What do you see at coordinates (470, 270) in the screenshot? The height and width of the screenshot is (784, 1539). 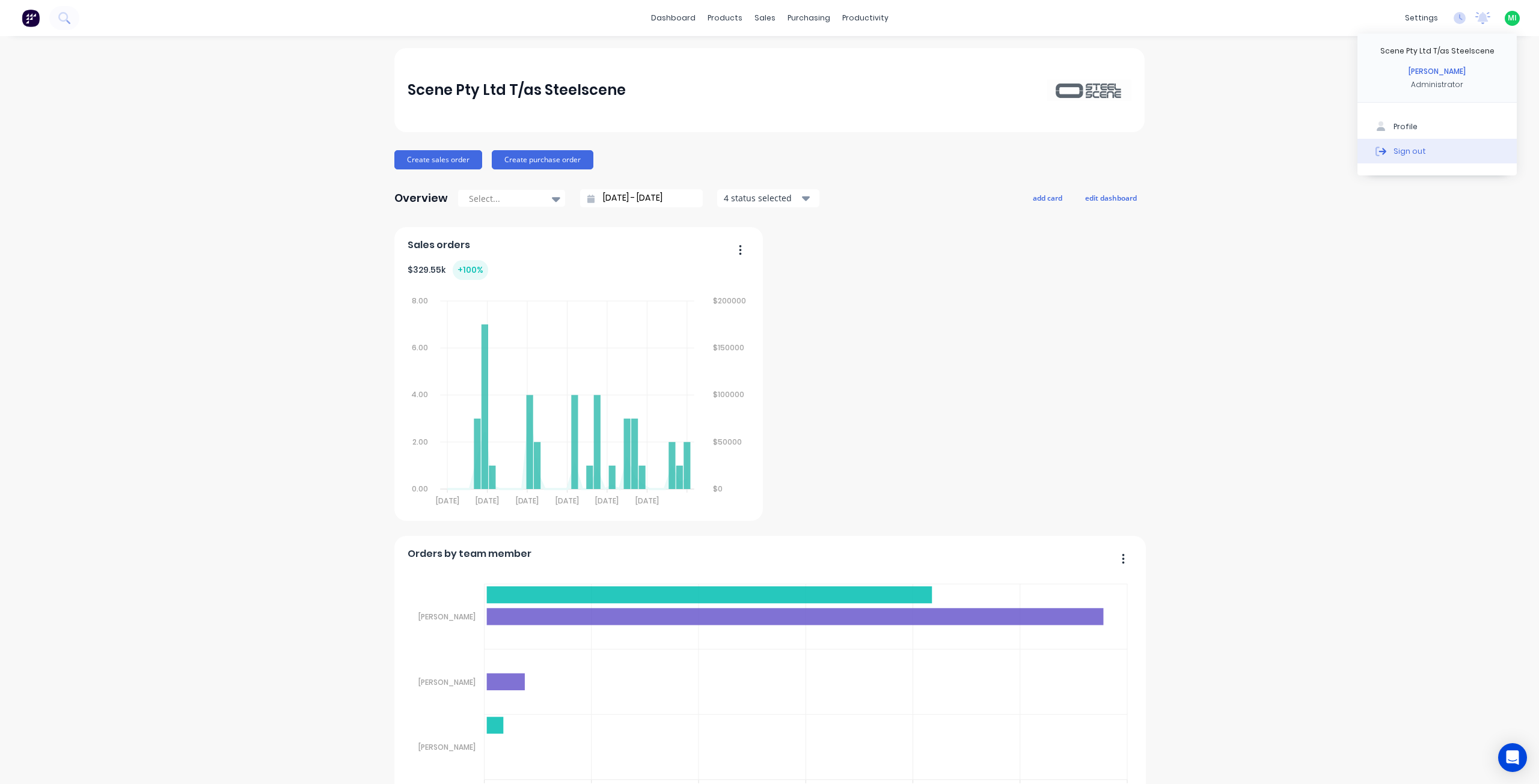 I see `div: + 100 %` at bounding box center [470, 270].